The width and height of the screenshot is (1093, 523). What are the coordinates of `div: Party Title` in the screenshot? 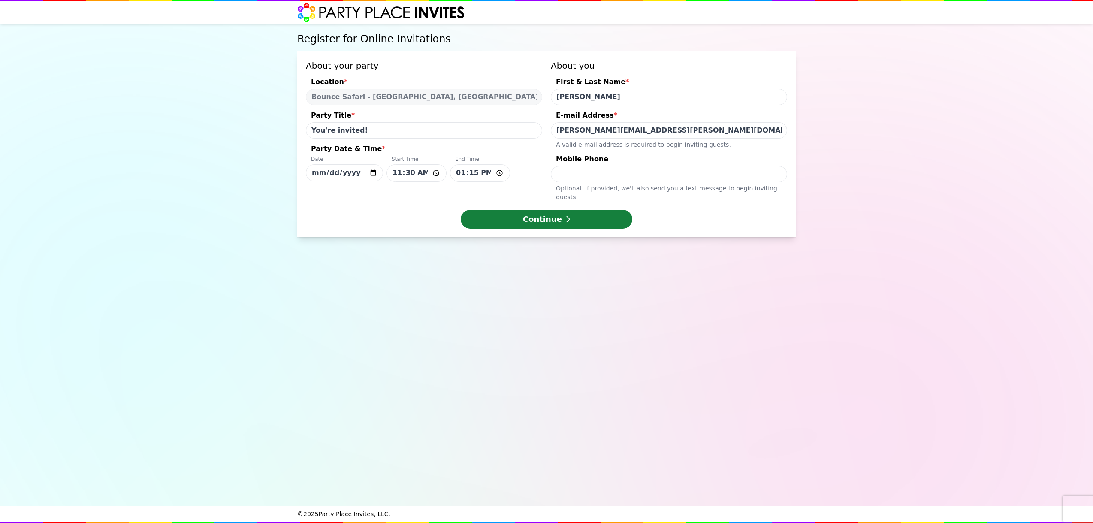 It's located at (424, 116).